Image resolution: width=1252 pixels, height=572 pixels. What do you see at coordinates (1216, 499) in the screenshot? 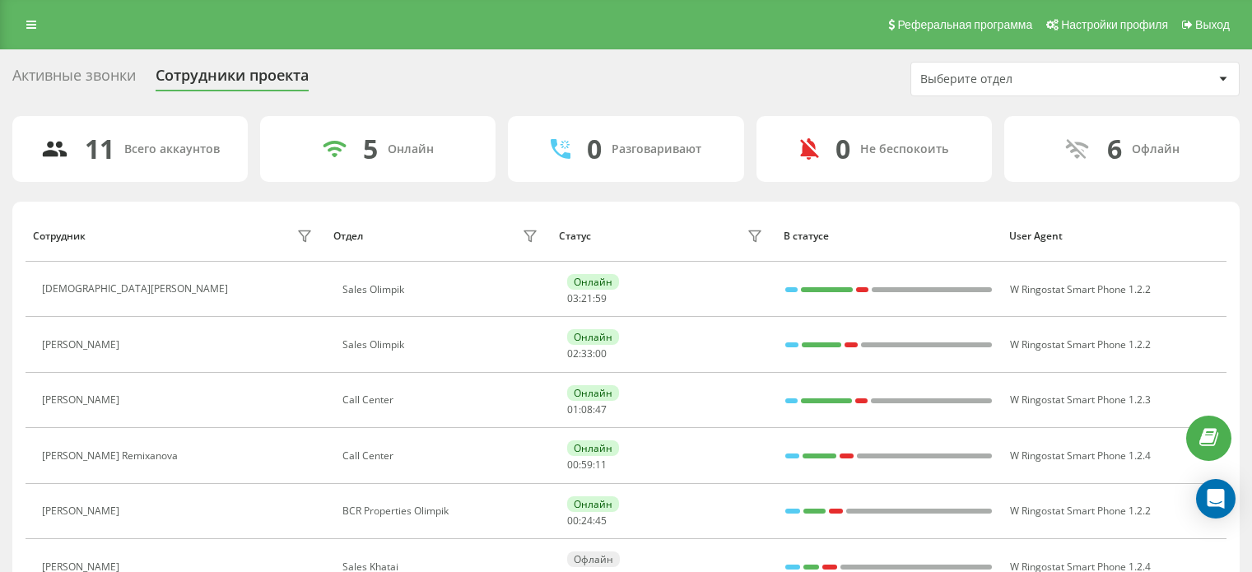
I see `div: Open Intercom Messenger` at bounding box center [1216, 499].